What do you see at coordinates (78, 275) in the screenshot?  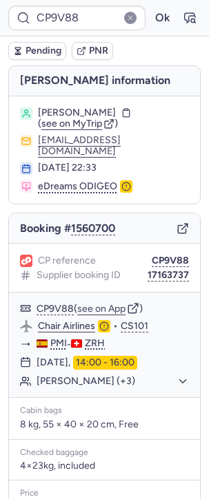 I see `span: Supplier booking ID` at bounding box center [78, 275].